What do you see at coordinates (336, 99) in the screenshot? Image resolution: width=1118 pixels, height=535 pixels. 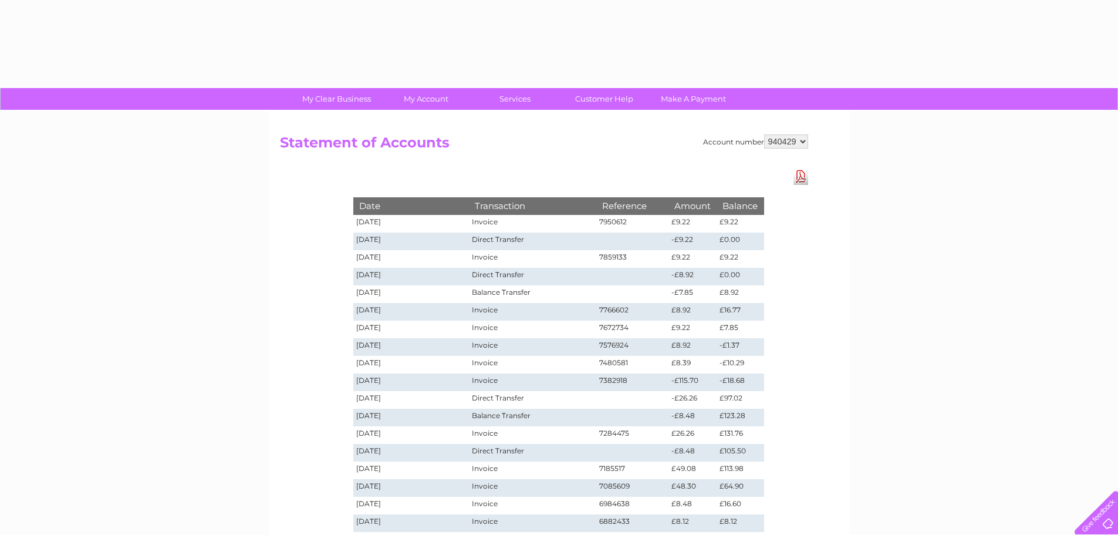 I see `a: My Clear Business` at bounding box center [336, 99].